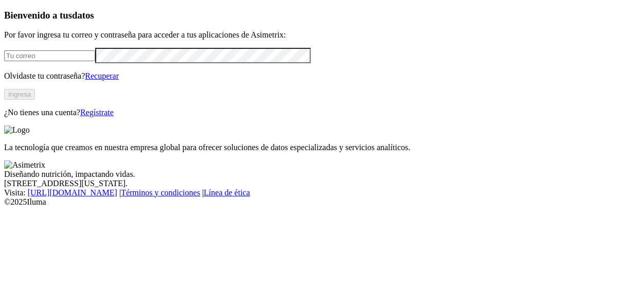 The width and height of the screenshot is (642, 308). I want to click on button: Ingresa, so click(20, 94).